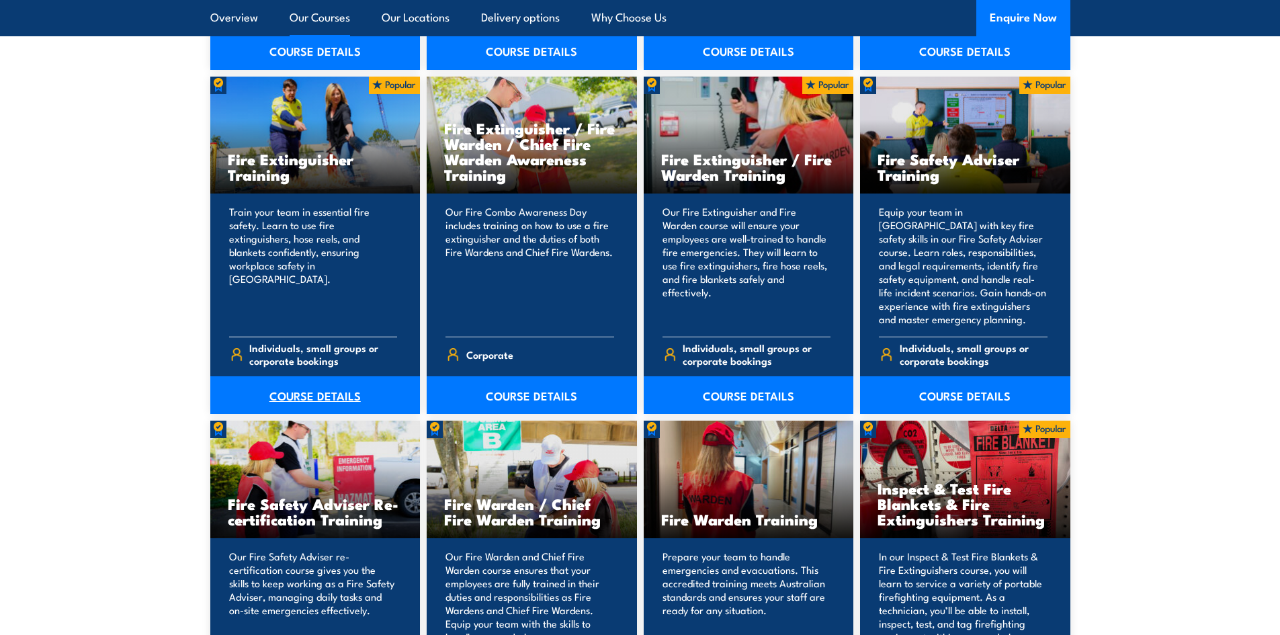 This screenshot has width=1280, height=635. Describe the element at coordinates (747, 265) in the screenshot. I see `p: Our Fire Extinguisher and Fire Warden course will ensure your employees are well-trained to handl...` at that location.